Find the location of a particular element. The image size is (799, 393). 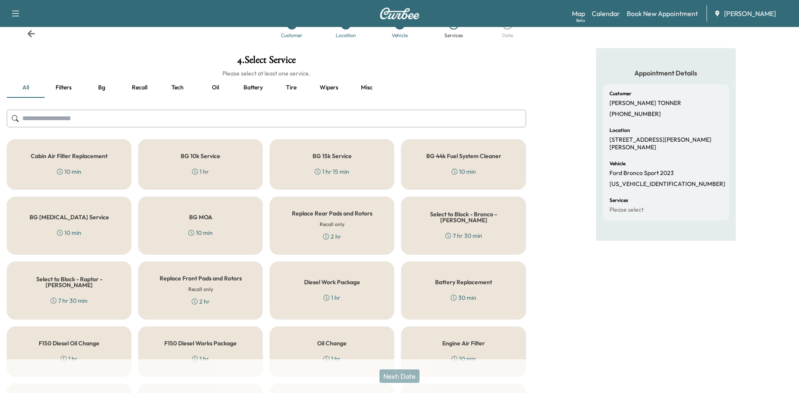

h6: Services is located at coordinates (619, 200).